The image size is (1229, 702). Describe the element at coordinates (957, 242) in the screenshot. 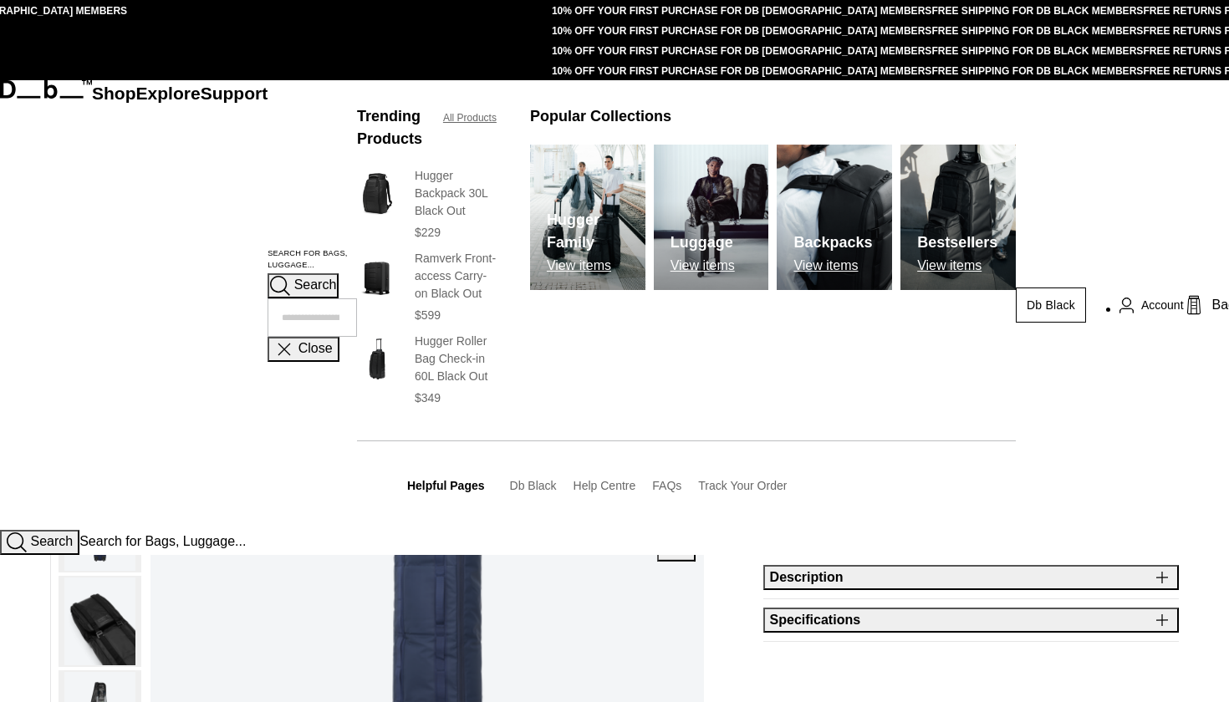

I see `h3: Bestsellers` at that location.